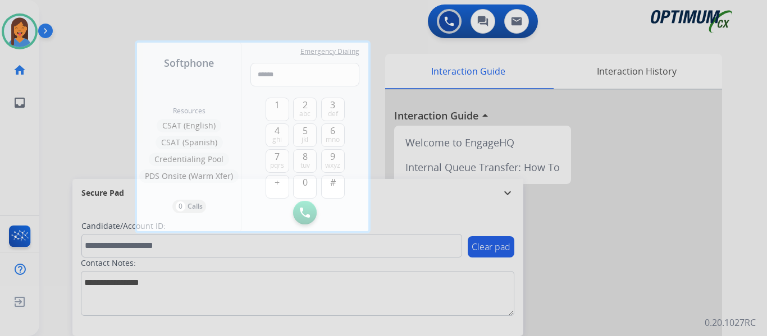  I want to click on span: 1, so click(277, 105).